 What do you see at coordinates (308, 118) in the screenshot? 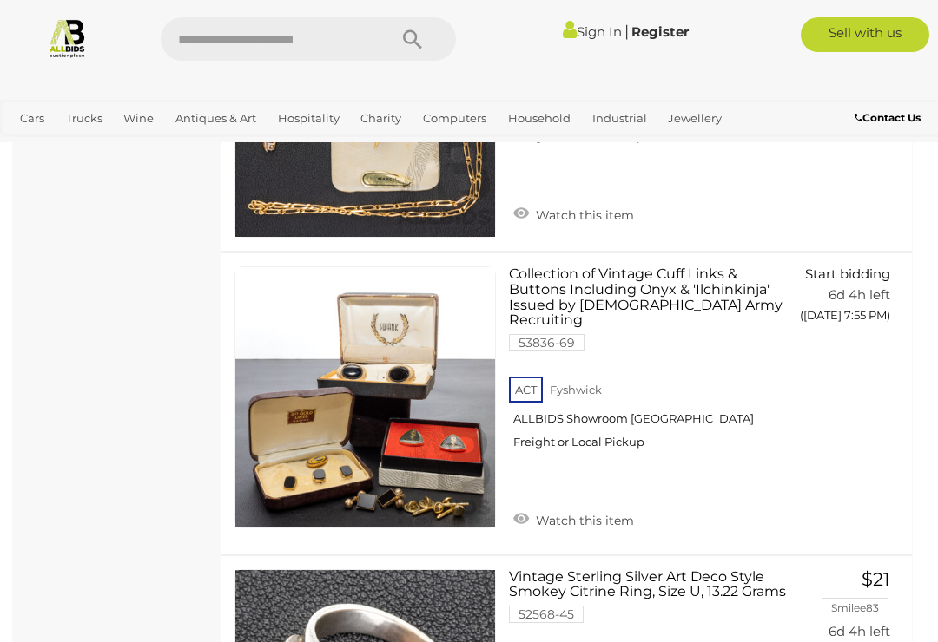
I see `a: Hospitality` at bounding box center [308, 118].